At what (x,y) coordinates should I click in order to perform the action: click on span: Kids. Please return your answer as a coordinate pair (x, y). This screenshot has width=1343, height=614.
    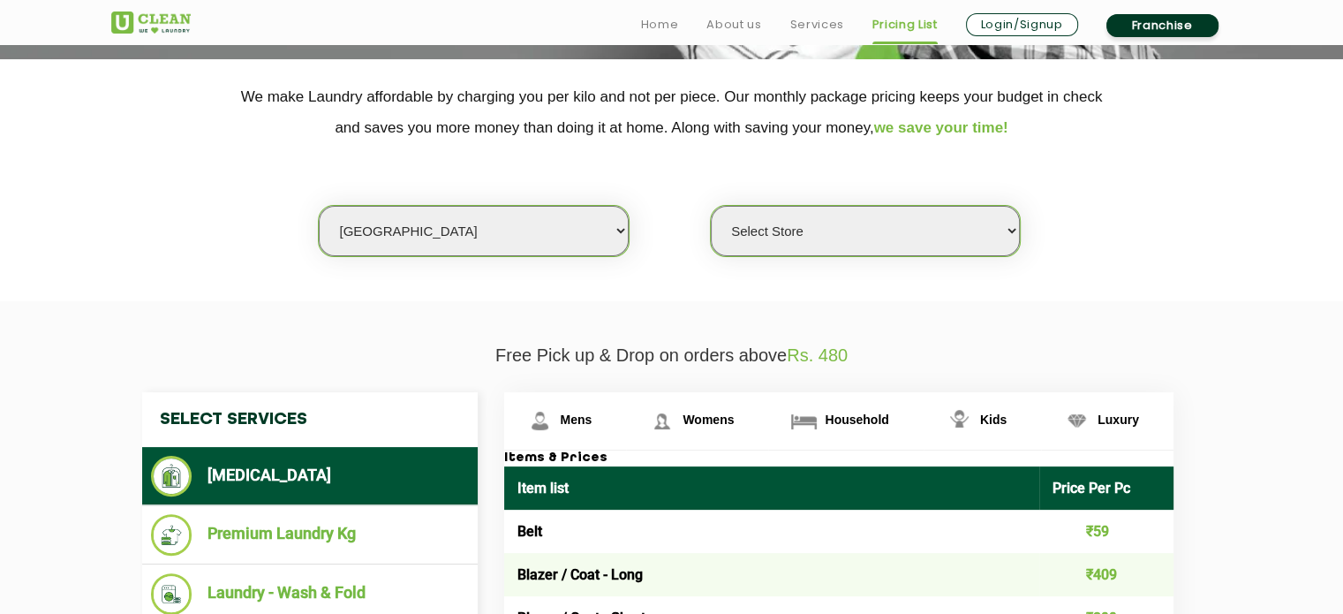
    Looking at the image, I should click on (994, 420).